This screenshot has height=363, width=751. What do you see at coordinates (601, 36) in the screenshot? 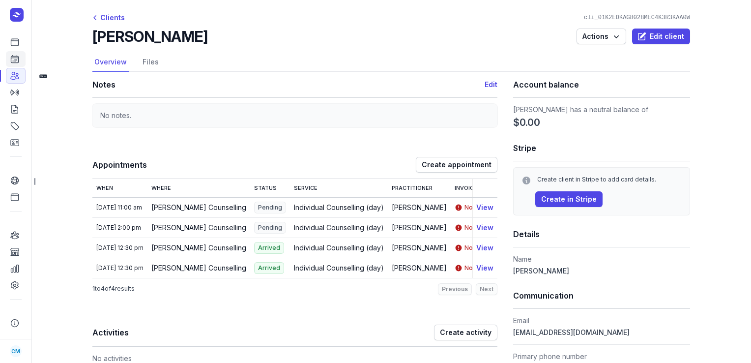
I see `button: Actions` at bounding box center [601, 36].